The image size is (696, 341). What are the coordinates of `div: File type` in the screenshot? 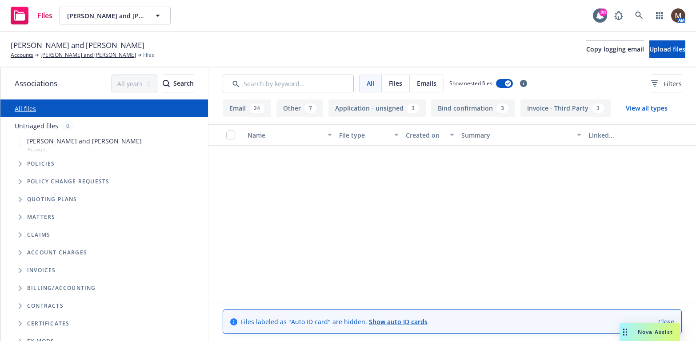 It's located at (364, 135).